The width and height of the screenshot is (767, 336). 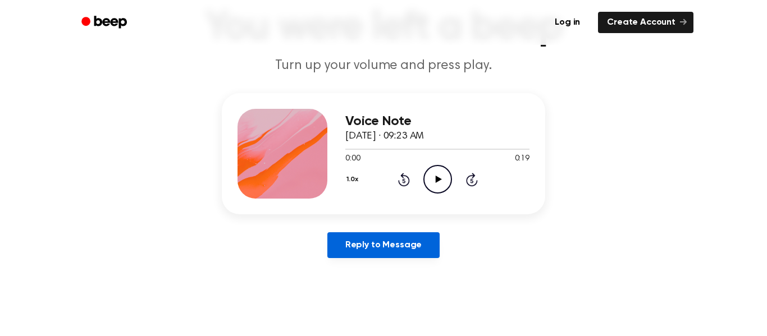 I want to click on a: Beep, so click(x=105, y=22).